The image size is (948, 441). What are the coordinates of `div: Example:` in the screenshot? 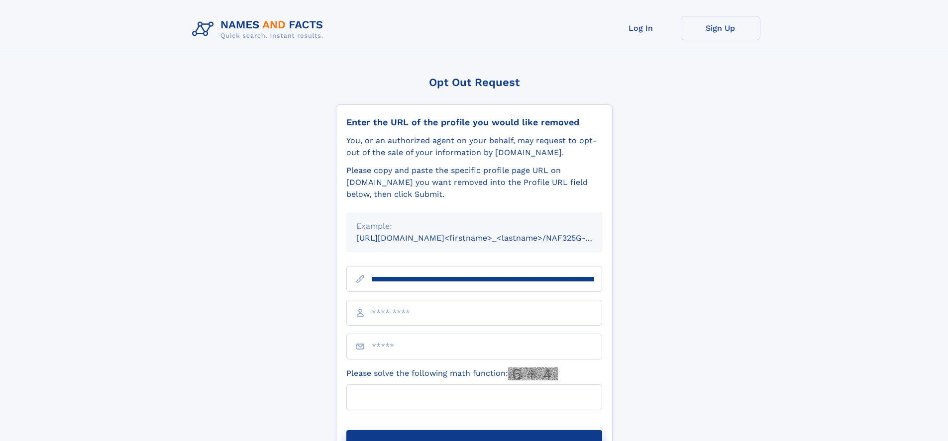 It's located at (474, 226).